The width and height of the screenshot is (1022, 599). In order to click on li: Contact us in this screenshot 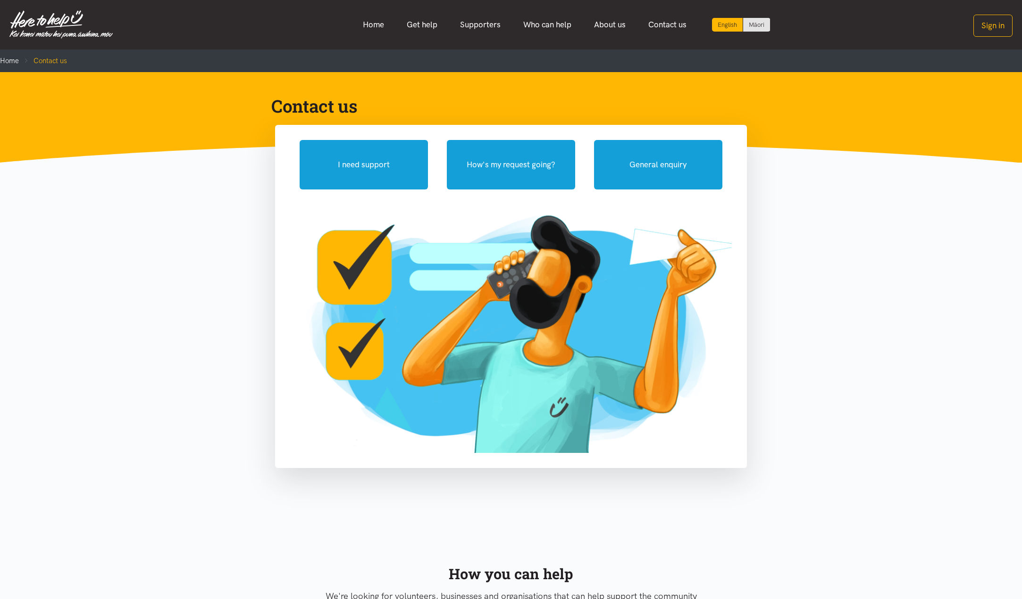, I will do `click(43, 61)`.